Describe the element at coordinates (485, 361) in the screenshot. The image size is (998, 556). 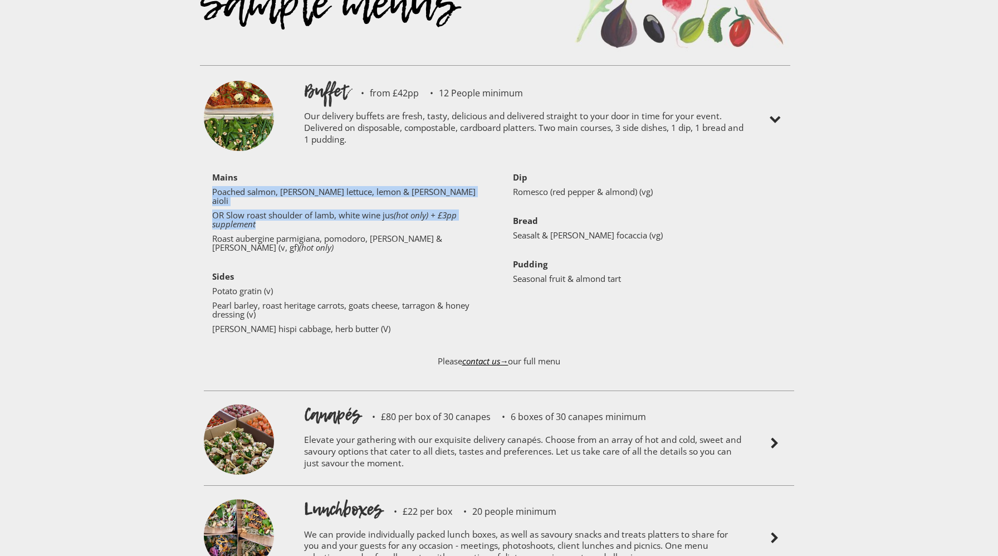
I see `a: contact us→` at that location.